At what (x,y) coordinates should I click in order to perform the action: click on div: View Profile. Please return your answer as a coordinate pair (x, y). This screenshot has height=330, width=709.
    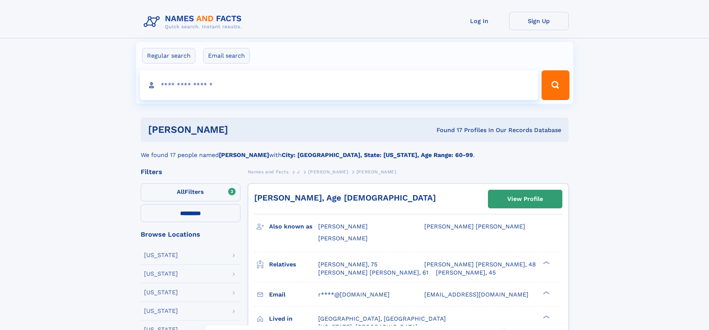
    Looking at the image, I should click on (525, 199).